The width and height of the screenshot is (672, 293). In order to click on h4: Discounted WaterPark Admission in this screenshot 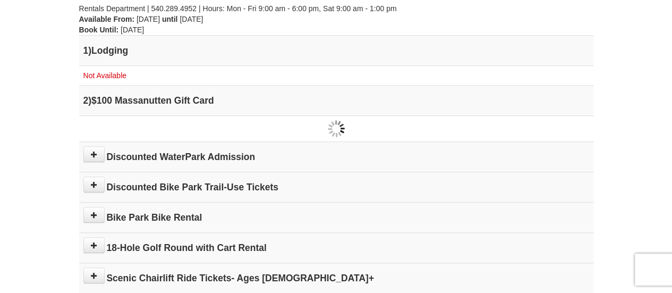, I will do `click(336, 157)`.